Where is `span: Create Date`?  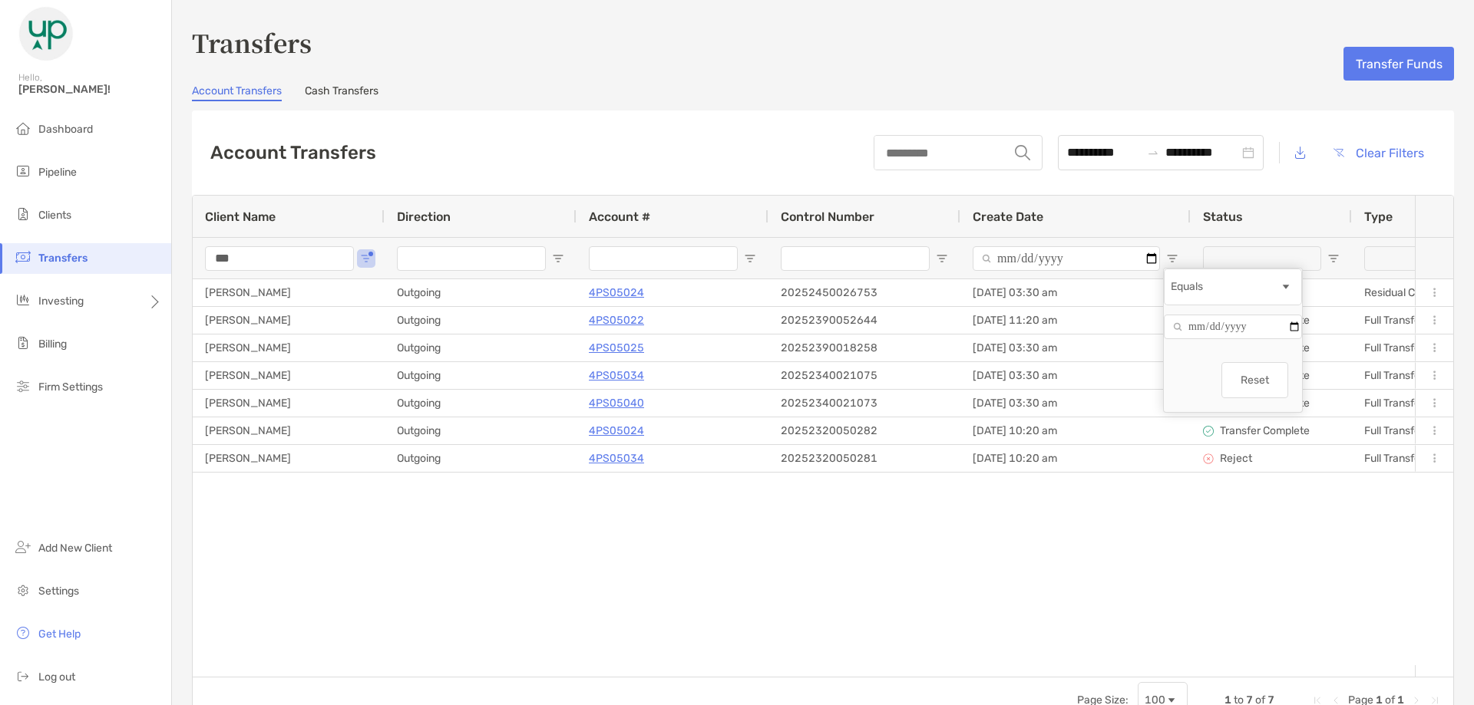
span: Create Date is located at coordinates (1008, 216).